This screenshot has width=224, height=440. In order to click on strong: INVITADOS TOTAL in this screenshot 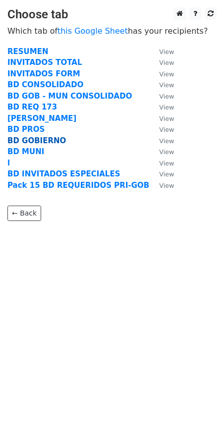, I will do `click(45, 62)`.